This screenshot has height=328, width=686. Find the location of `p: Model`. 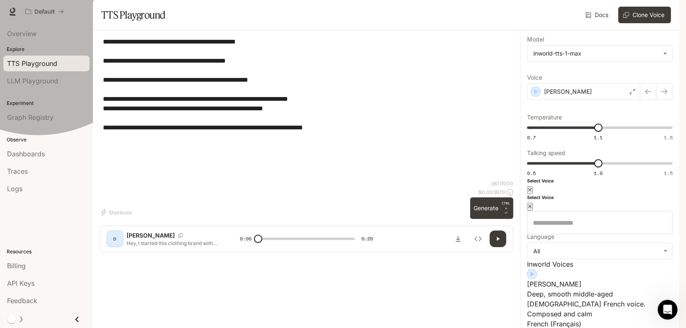

p: Model is located at coordinates (535, 39).